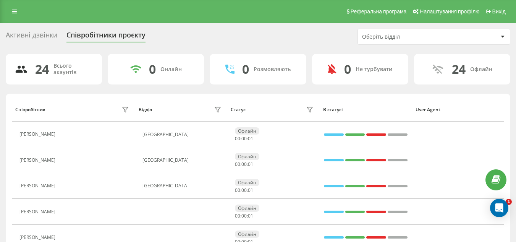 This screenshot has width=516, height=242. What do you see at coordinates (374, 69) in the screenshot?
I see `div: Не турбувати` at bounding box center [374, 69].